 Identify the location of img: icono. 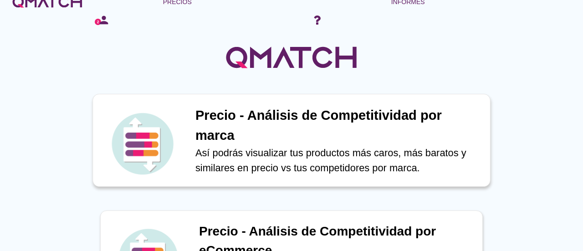
(142, 143).